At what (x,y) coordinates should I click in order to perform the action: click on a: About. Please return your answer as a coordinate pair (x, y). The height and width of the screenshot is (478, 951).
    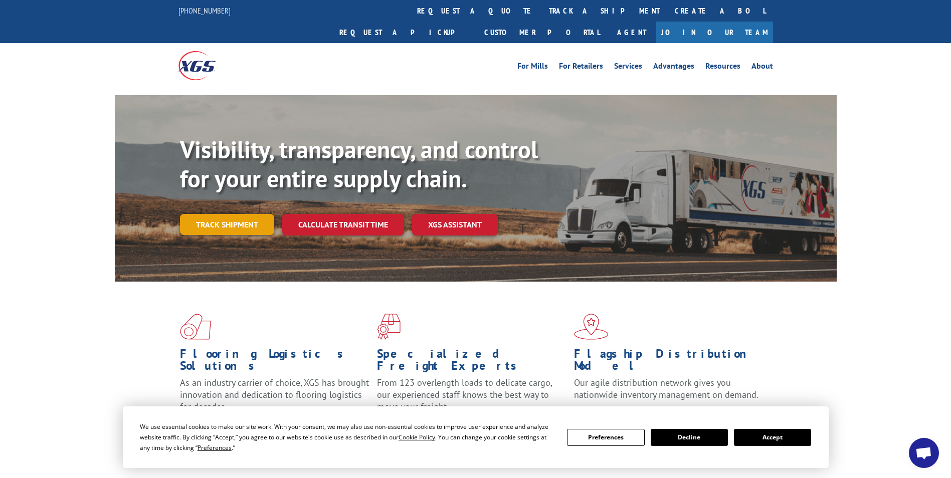
    Looking at the image, I should click on (762, 68).